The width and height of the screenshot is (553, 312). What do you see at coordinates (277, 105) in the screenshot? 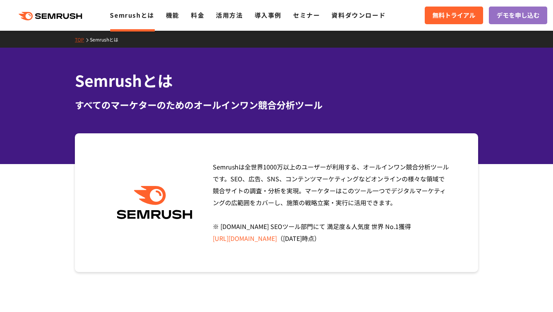
I see `div: すべてのマーケターのためのオールインワン競合分析ツール` at bounding box center [277, 105].